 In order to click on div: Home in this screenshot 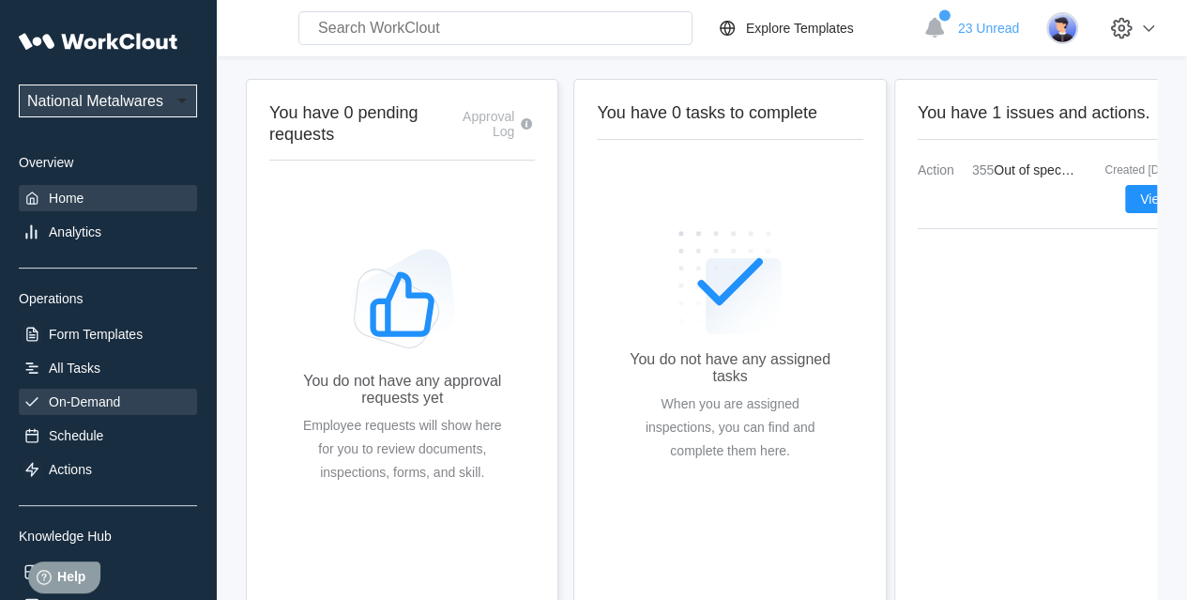, I will do `click(66, 198)`.